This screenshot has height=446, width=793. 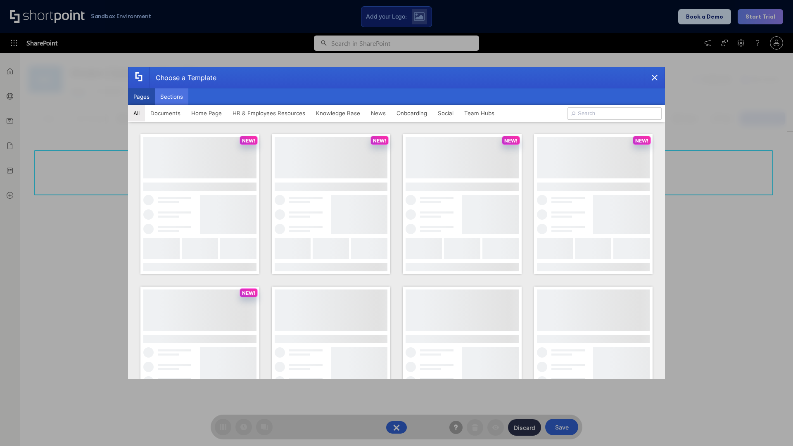 What do you see at coordinates (479, 113) in the screenshot?
I see `button: Team Hubs` at bounding box center [479, 113].